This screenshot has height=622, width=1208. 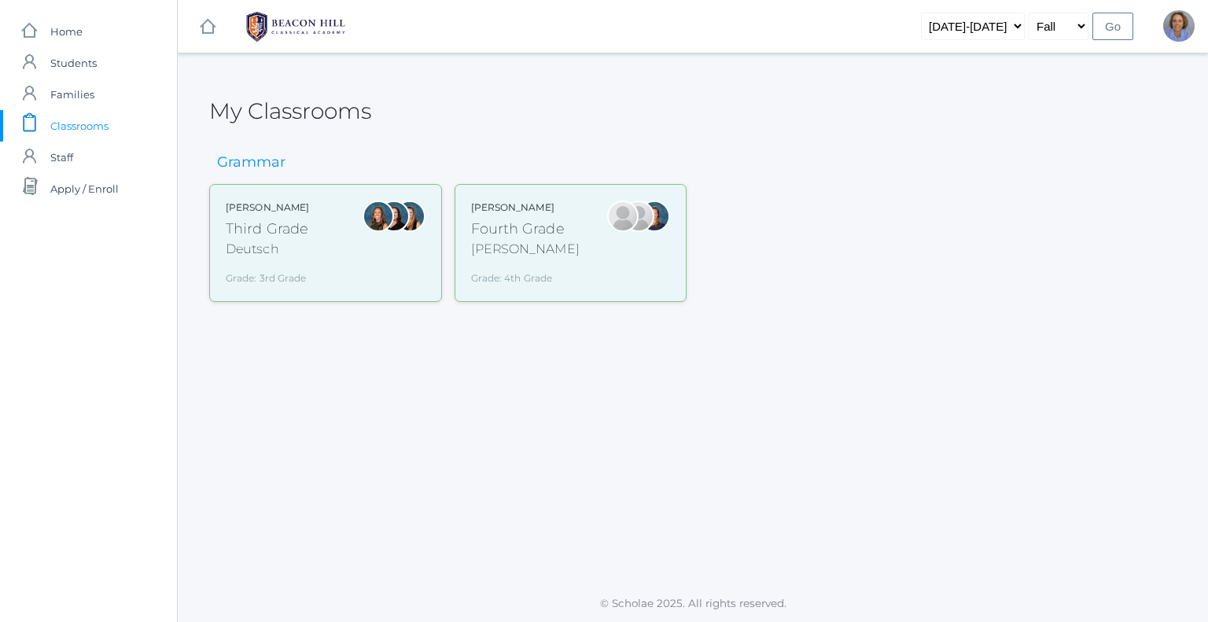 I want to click on span: Families, so click(x=72, y=94).